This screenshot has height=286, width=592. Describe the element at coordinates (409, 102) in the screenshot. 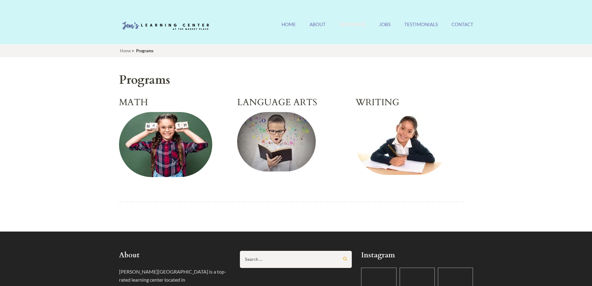

I see `h2: WRITING` at that location.